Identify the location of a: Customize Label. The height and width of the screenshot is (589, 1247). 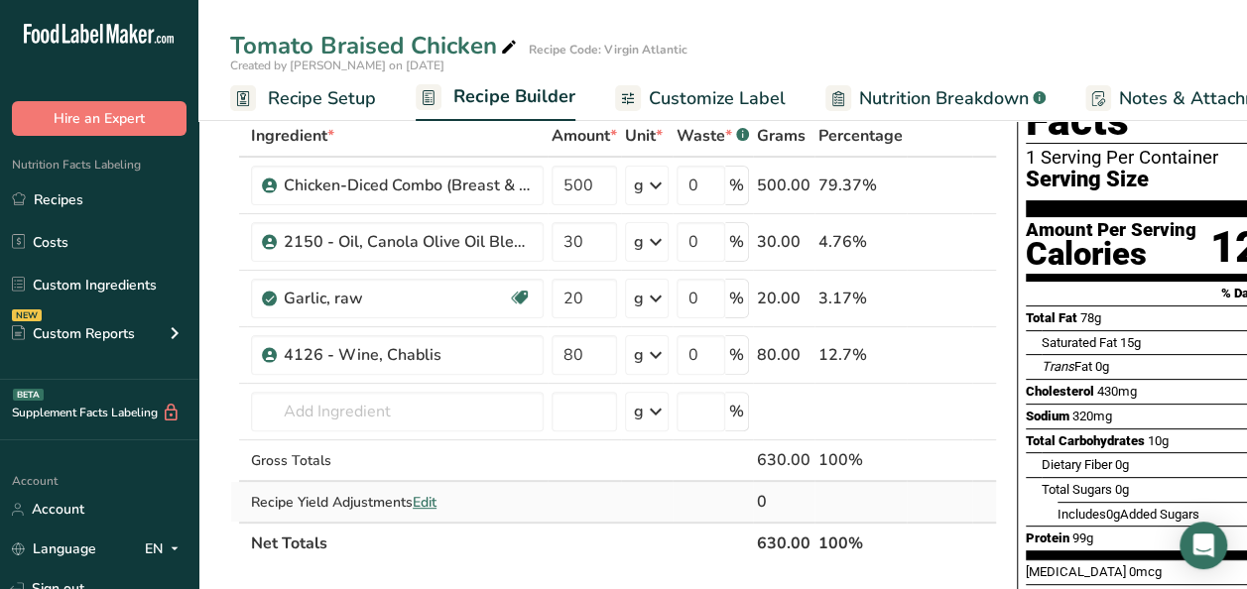
(700, 98).